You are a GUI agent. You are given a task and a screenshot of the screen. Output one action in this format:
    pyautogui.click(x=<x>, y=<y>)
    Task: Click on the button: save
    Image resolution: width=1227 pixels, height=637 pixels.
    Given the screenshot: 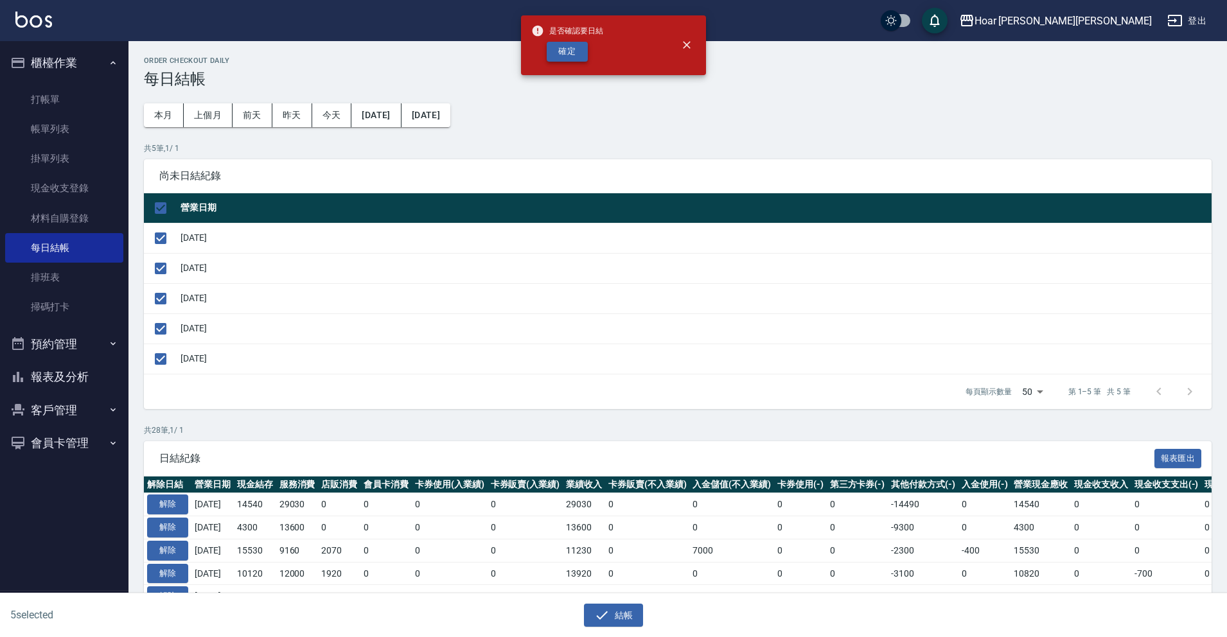 What is the action you would take?
    pyautogui.click(x=935, y=21)
    